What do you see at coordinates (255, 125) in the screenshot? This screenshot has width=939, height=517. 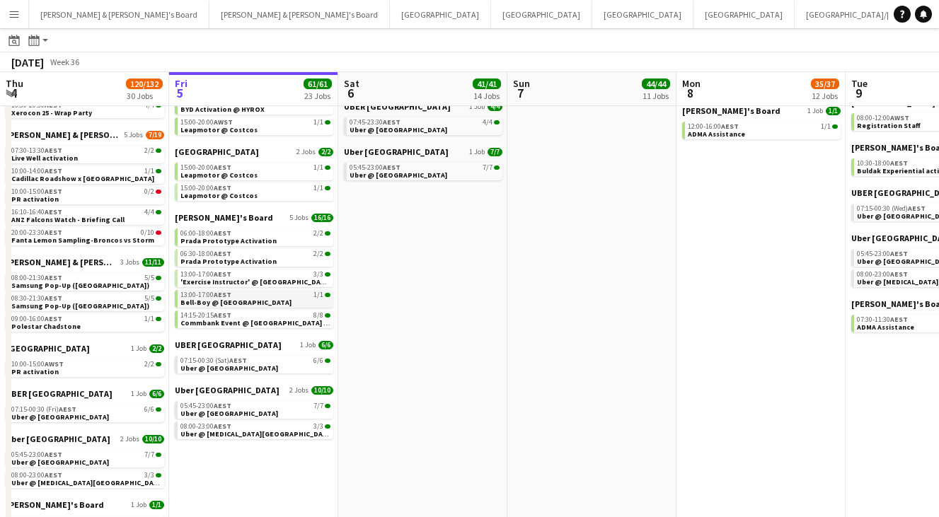 I see `a: 15:00-20:00AWST1/1Leapmotor @ Costcos` at bounding box center [255, 125].